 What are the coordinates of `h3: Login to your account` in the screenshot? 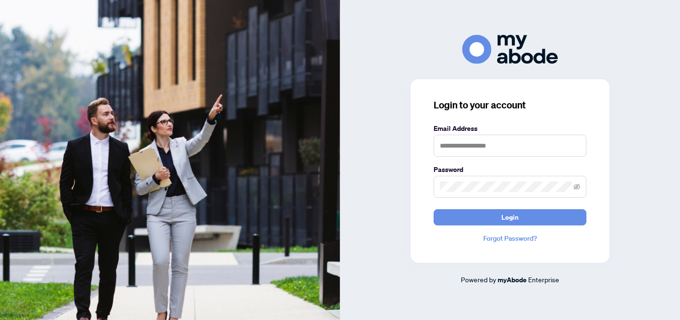 It's located at (510, 105).